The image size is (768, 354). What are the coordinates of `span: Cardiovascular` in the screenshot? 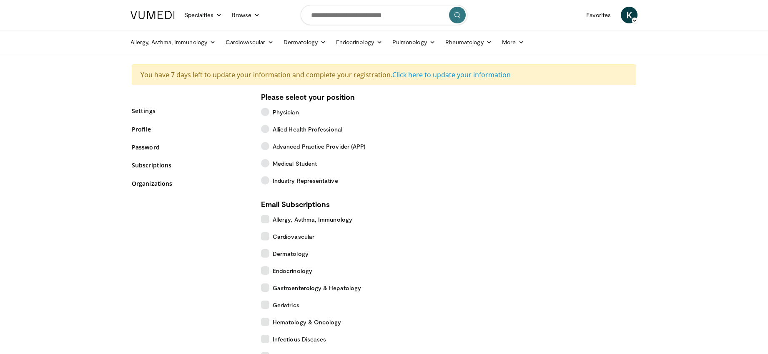 It's located at (294, 236).